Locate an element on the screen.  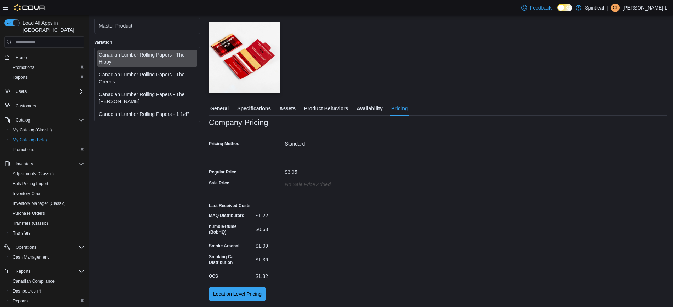
span: Feedback is located at coordinates (540, 8).